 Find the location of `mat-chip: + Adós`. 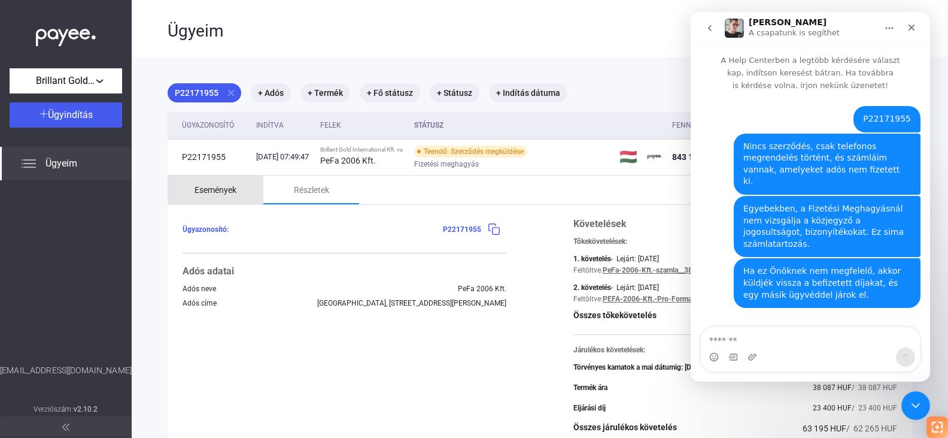

mat-chip: + Adós is located at coordinates (271, 93).